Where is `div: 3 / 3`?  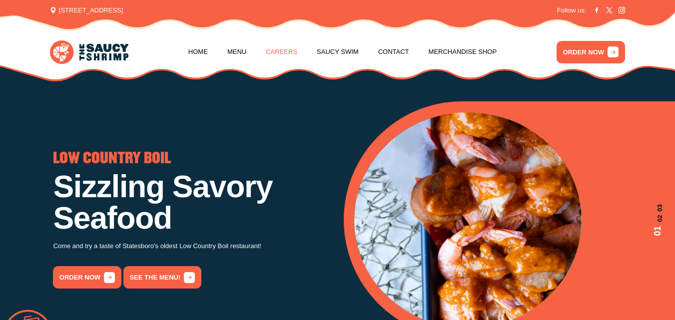 div: 3 / 3 is located at coordinates (192, 220).